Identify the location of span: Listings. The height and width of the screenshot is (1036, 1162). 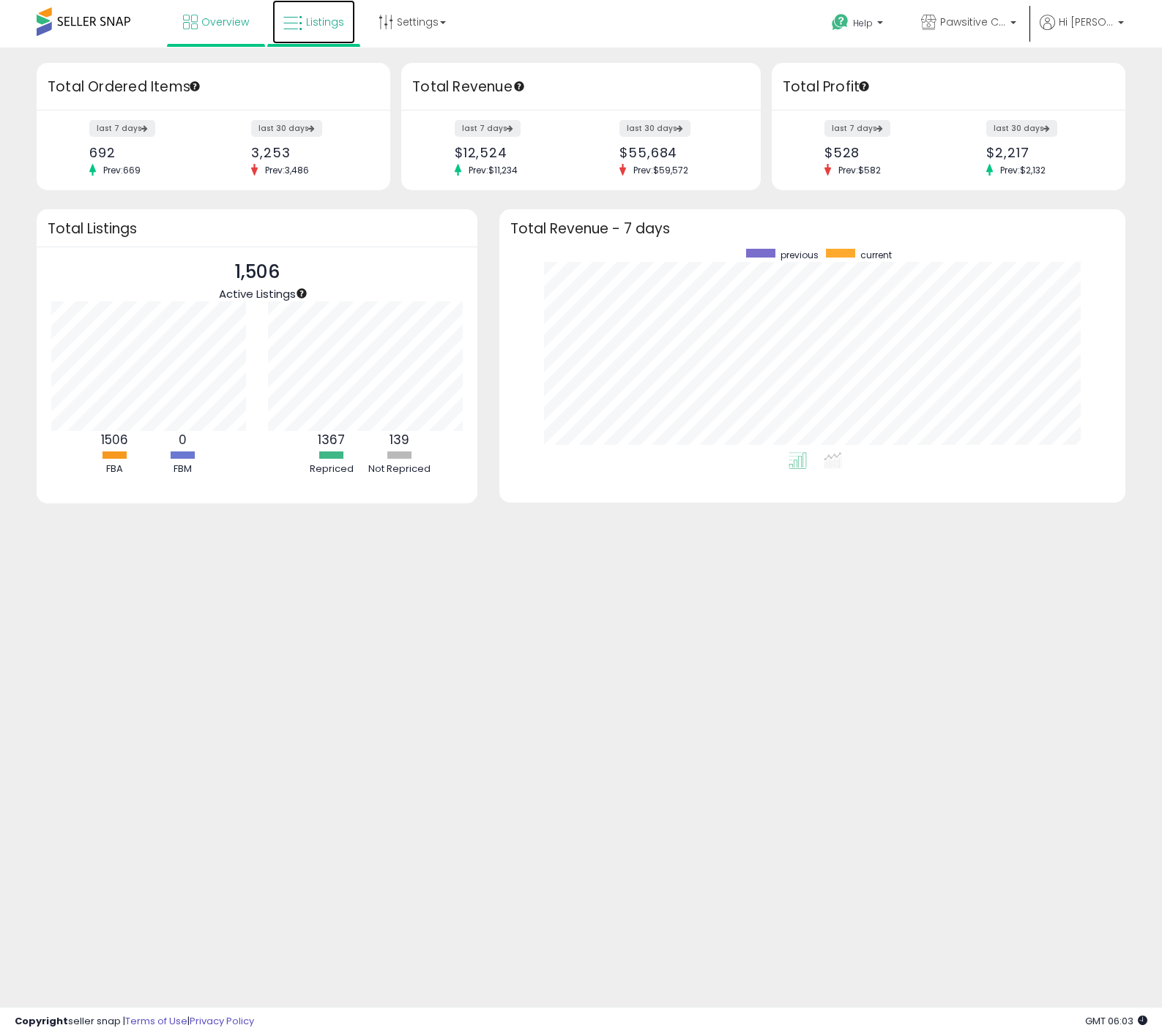
(325, 22).